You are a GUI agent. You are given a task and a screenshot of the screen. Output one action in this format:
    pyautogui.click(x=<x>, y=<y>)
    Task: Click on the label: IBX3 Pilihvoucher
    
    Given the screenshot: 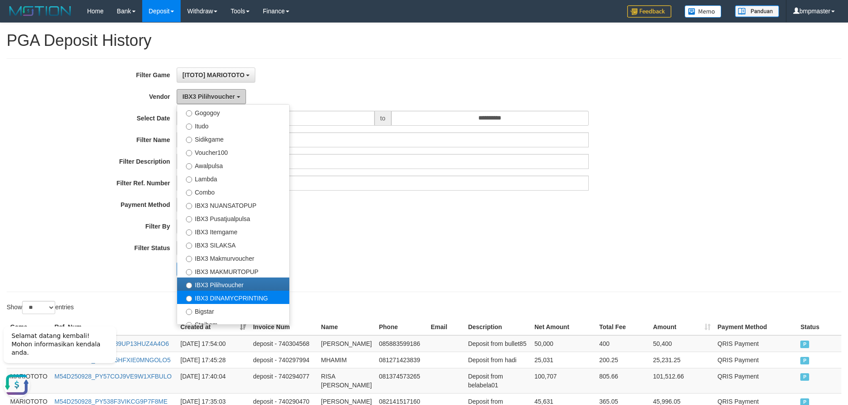 What is the action you would take?
    pyautogui.click(x=233, y=284)
    